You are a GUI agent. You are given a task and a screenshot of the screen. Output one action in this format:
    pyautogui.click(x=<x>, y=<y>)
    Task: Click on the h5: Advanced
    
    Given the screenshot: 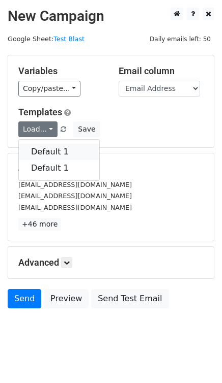 What is the action you would take?
    pyautogui.click(x=111, y=263)
    